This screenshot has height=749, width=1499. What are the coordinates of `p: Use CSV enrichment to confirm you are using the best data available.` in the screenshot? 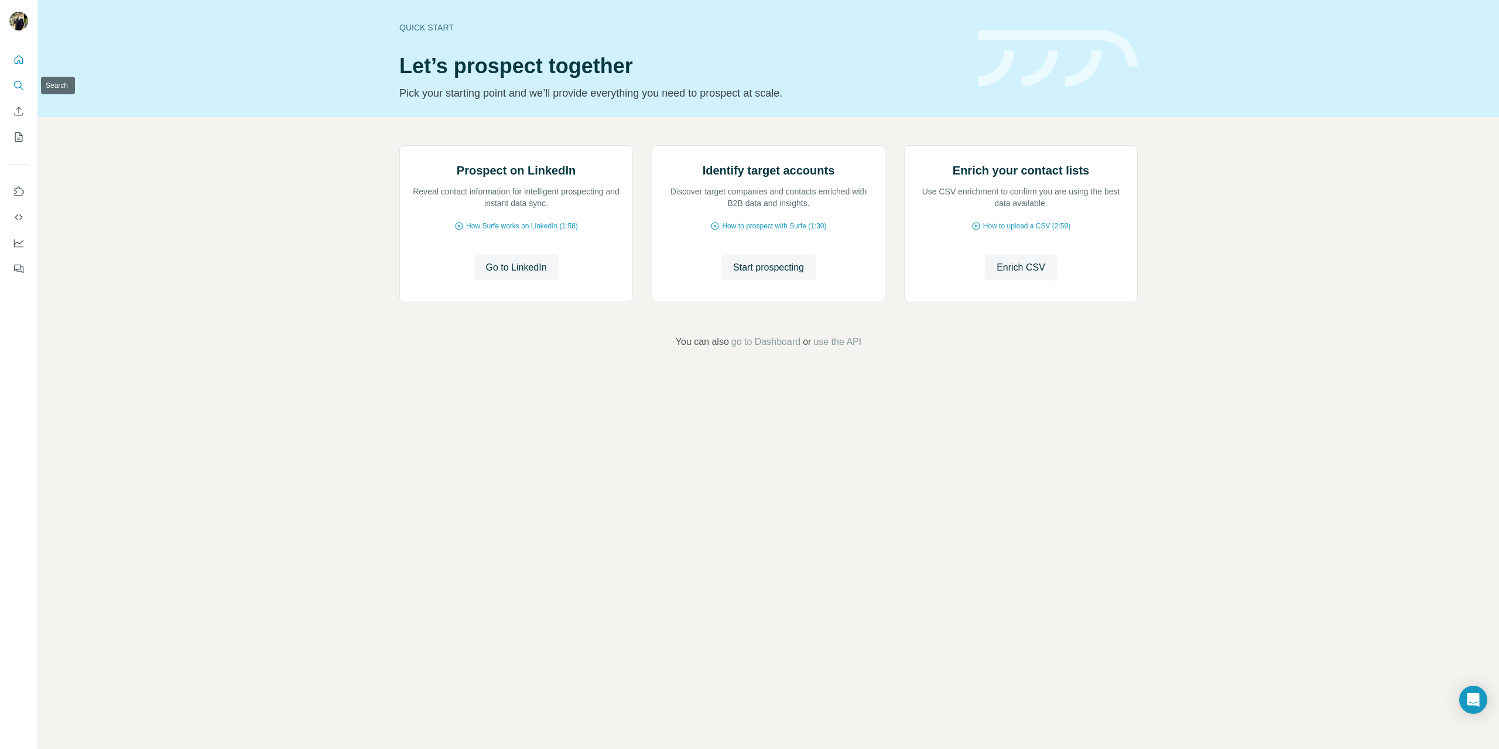 It's located at (1020, 197).